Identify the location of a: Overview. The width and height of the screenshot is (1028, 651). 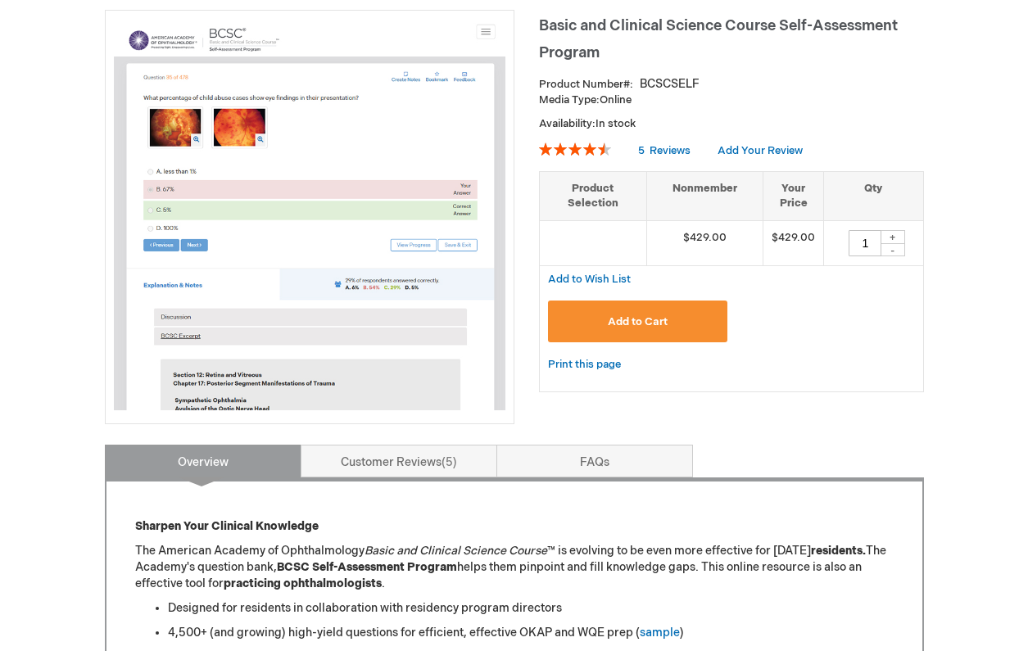
(203, 461).